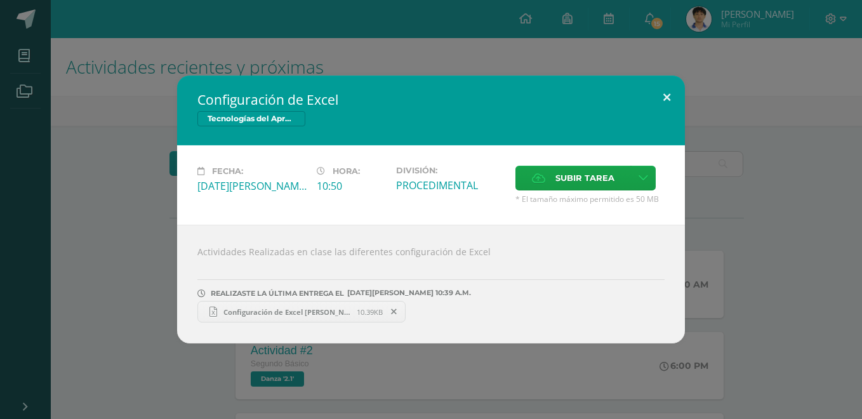 The width and height of the screenshot is (862, 419). I want to click on span: * El tamaño máximo permitido es 50 MB, so click(590, 199).